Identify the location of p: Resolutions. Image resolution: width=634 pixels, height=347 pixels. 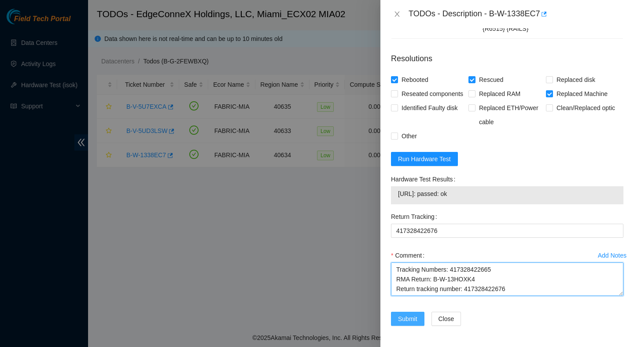
(507, 55).